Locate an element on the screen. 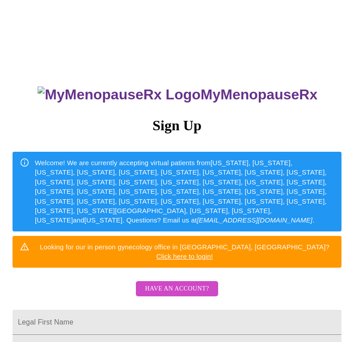  a: Click here to login! is located at coordinates (185, 256).